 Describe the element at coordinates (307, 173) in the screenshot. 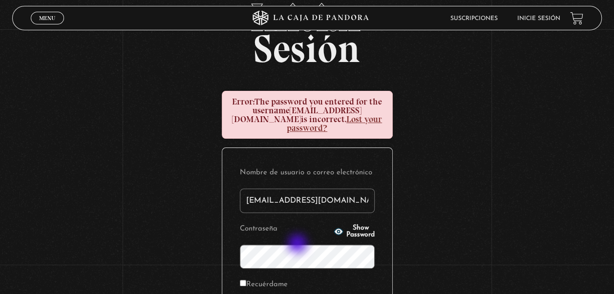

I see `label: Nombre de usuario o correo electrónico` at that location.